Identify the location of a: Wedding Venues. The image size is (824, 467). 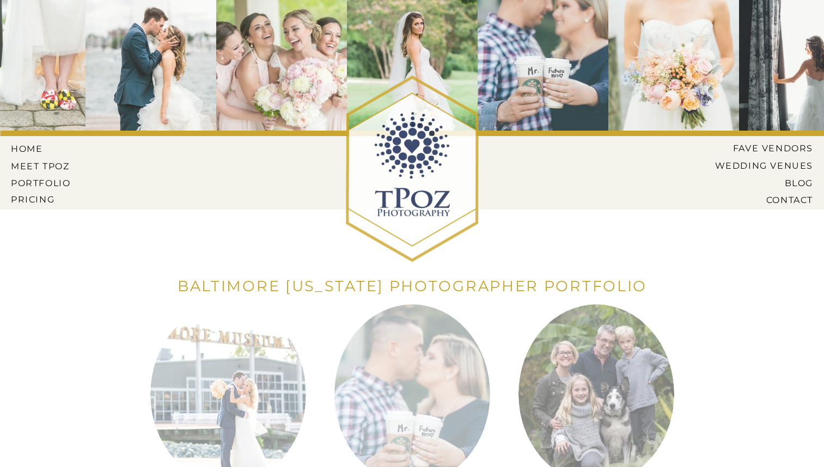
(755, 166).